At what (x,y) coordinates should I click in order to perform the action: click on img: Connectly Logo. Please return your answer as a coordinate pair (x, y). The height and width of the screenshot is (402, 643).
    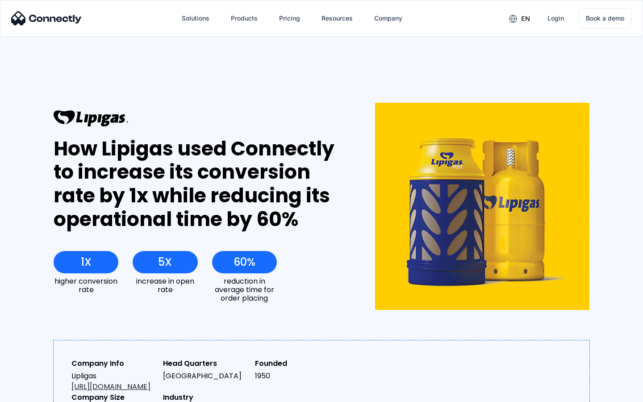
    Looking at the image, I should click on (46, 18).